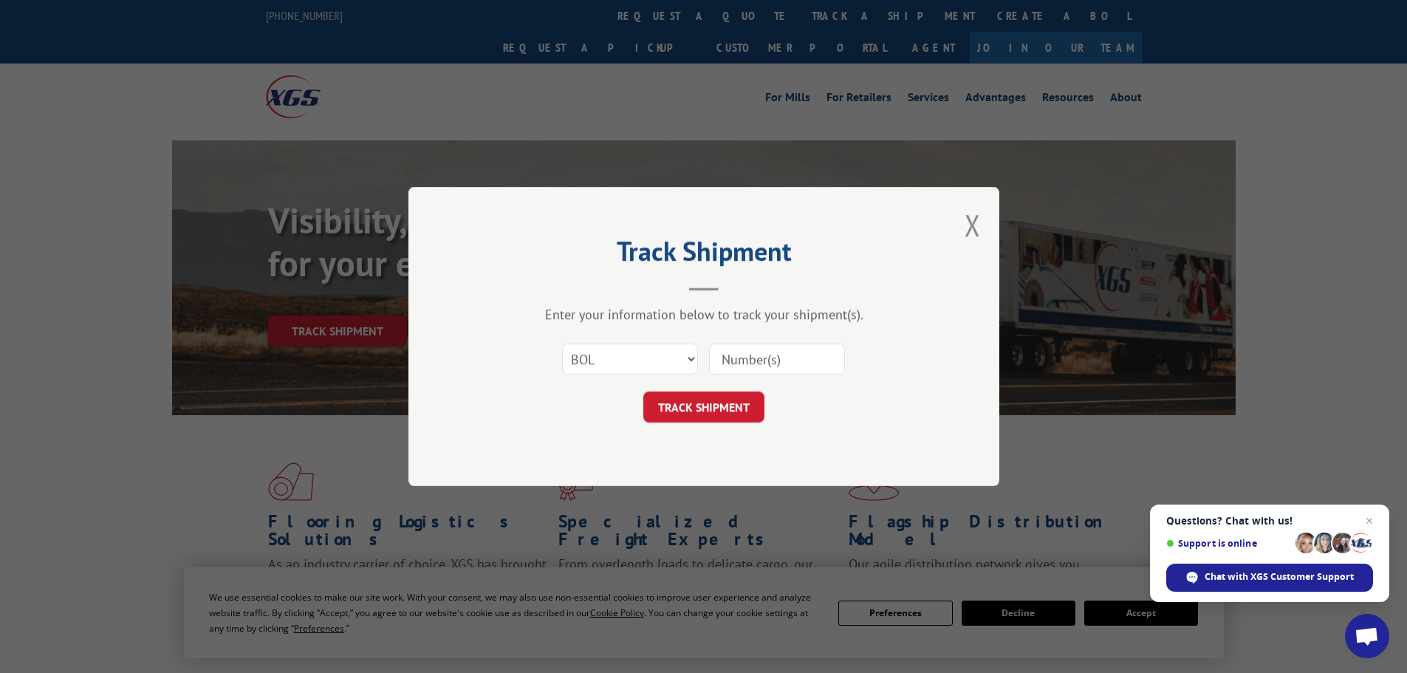  What do you see at coordinates (1367, 636) in the screenshot?
I see `div: Open chat` at bounding box center [1367, 636].